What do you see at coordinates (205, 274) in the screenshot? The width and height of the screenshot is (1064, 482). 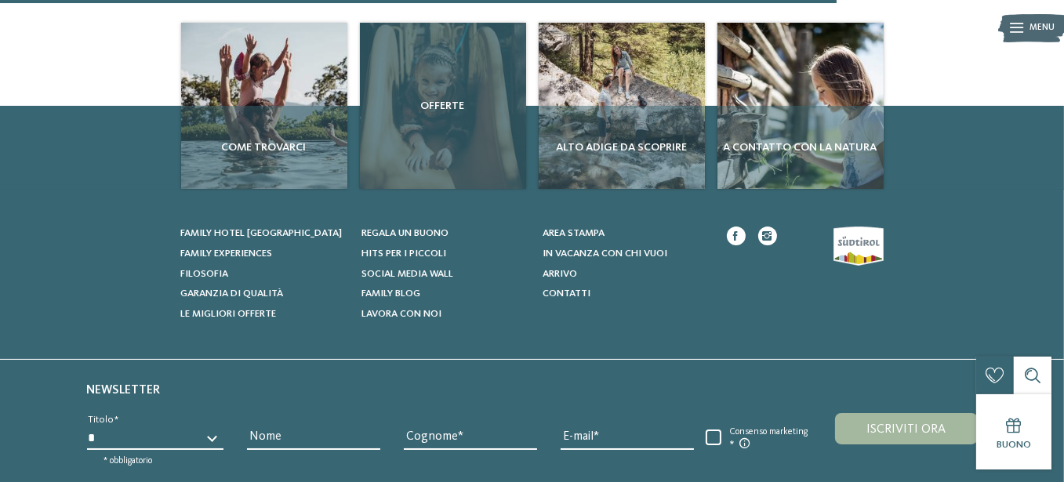 I see `span: Filosofia` at bounding box center [205, 274].